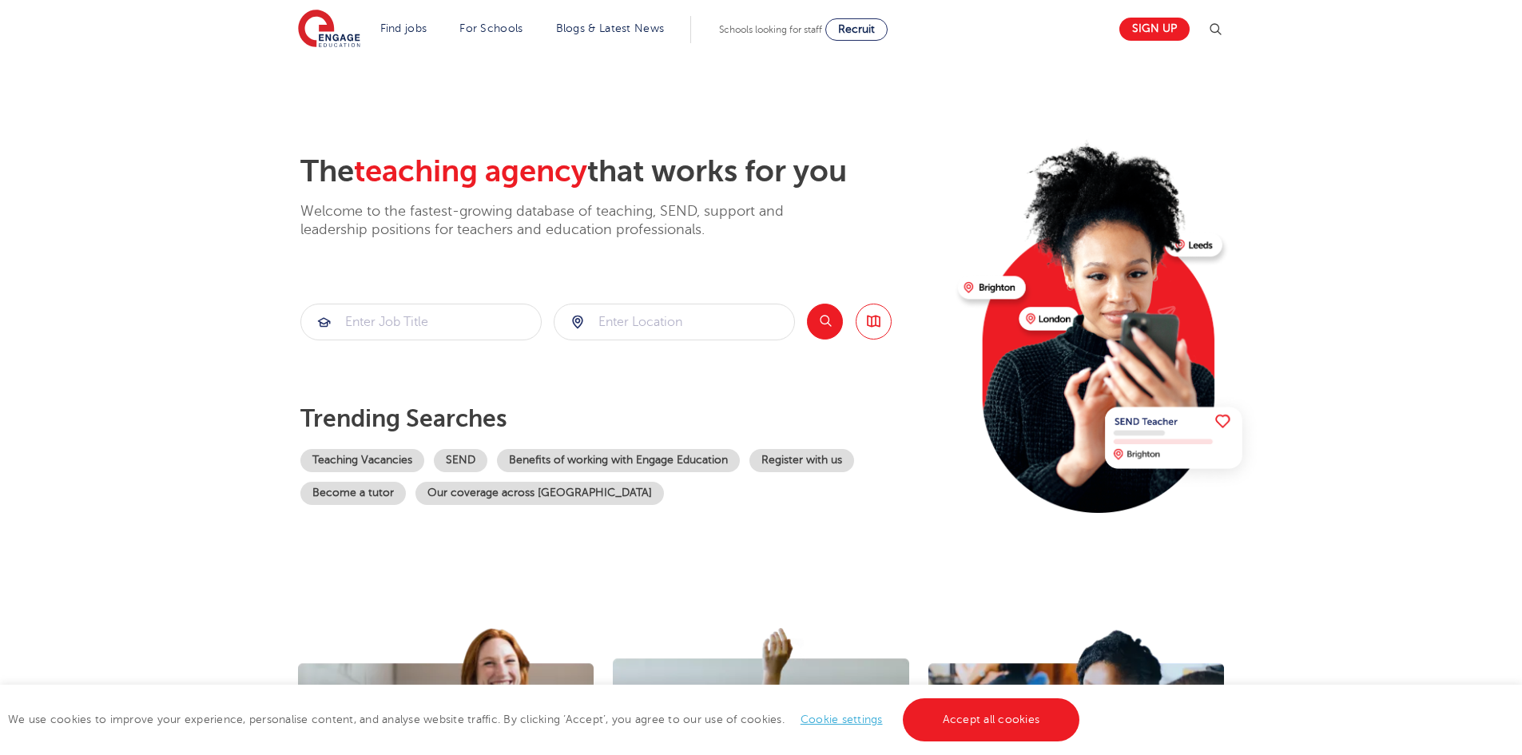 This screenshot has height=755, width=1522. What do you see at coordinates (841, 719) in the screenshot?
I see `a: Cookie settings` at bounding box center [841, 719].